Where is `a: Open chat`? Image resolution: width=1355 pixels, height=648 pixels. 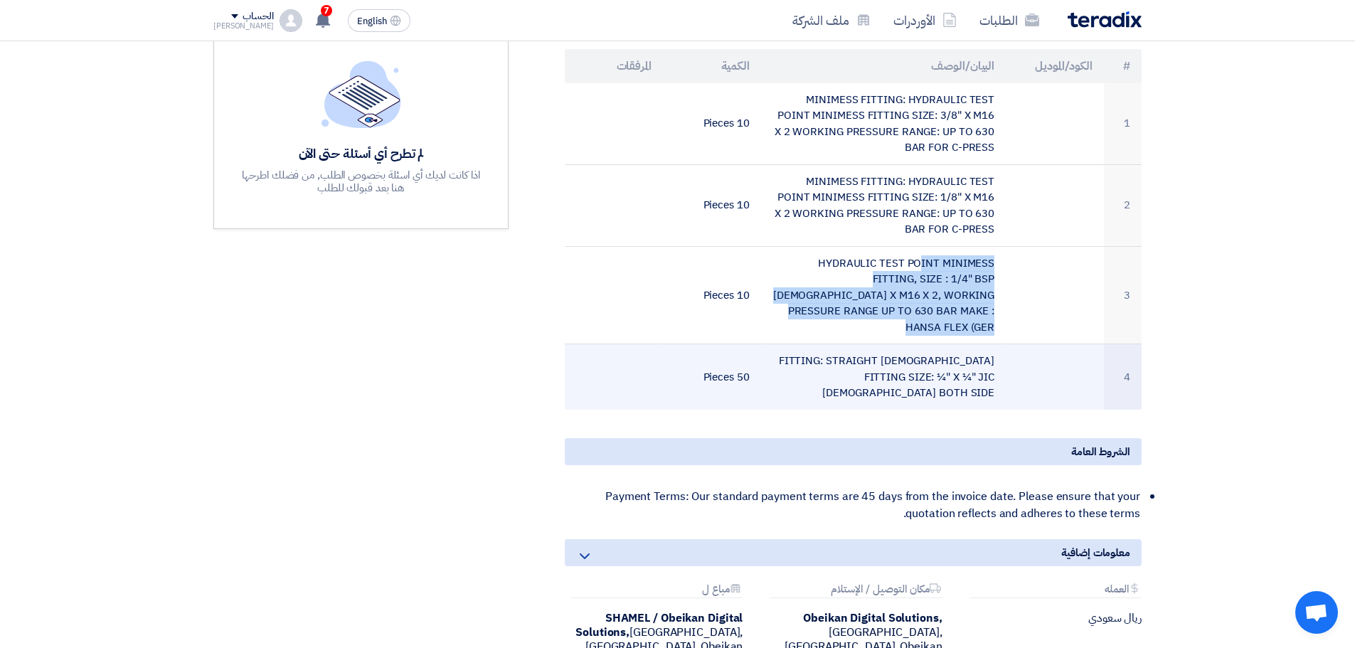
a: Open chat is located at coordinates (1317, 613).